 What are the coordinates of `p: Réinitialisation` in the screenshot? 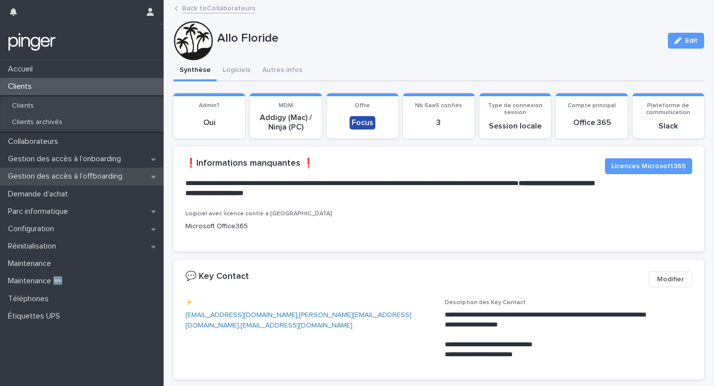 It's located at (34, 246).